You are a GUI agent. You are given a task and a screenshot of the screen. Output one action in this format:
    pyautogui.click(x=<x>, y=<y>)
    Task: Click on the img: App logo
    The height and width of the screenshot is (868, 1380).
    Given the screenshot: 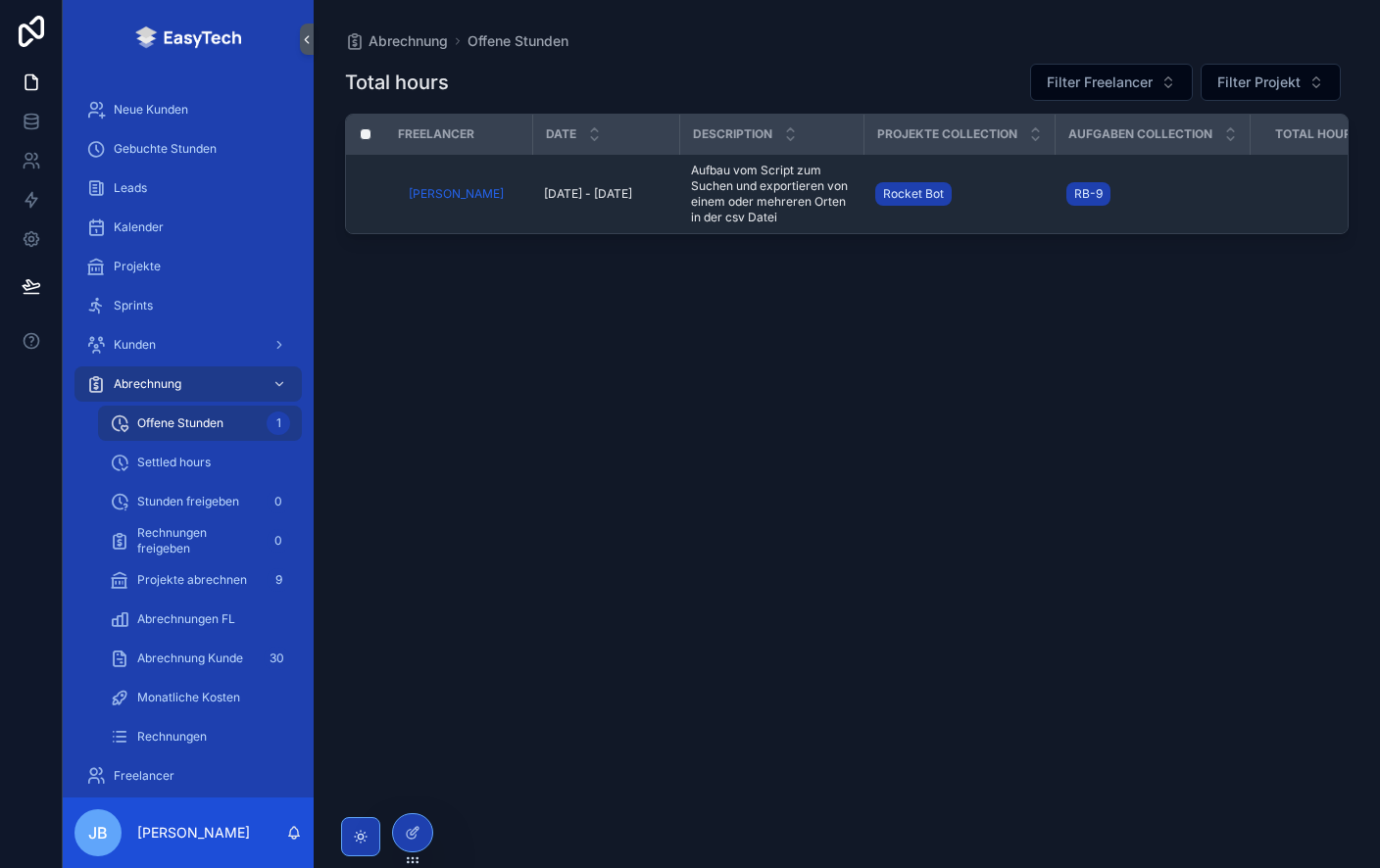 What is the action you would take?
    pyautogui.click(x=188, y=40)
    